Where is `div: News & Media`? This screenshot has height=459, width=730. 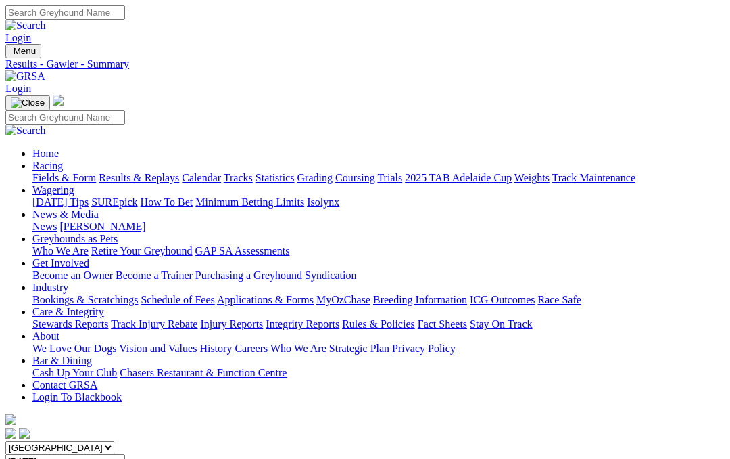 div: News & Media is located at coordinates (379, 227).